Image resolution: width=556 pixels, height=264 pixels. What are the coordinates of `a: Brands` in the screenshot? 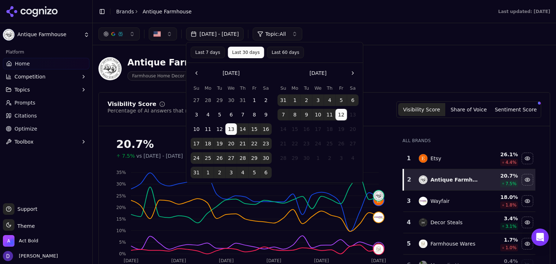 It's located at (125, 12).